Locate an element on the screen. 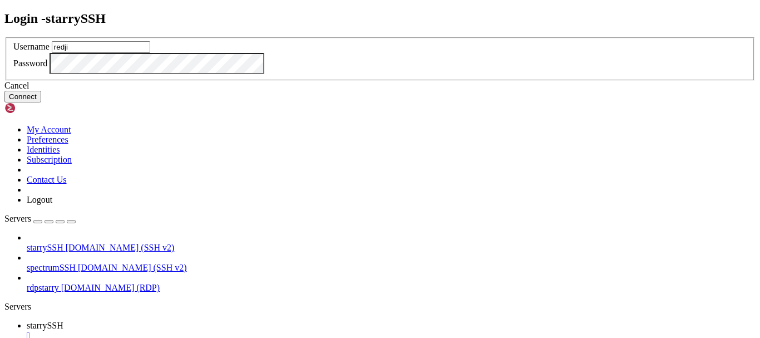 The height and width of the screenshot is (338, 760). h2: Login - starrySSH is located at coordinates (380, 18).